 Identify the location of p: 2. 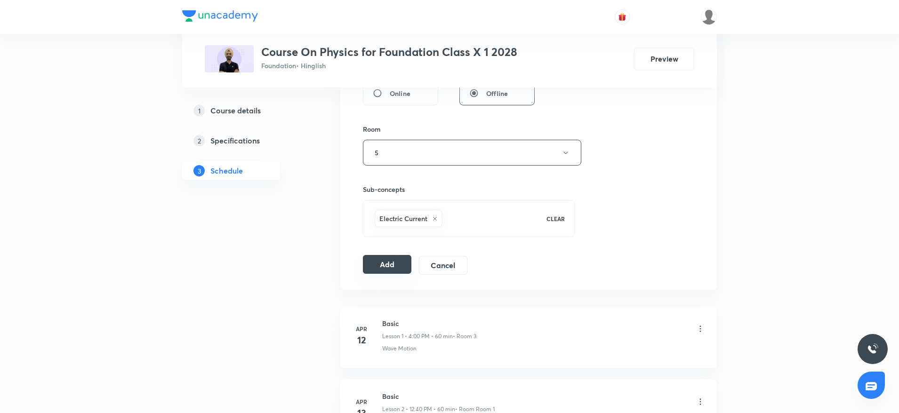
(199, 141).